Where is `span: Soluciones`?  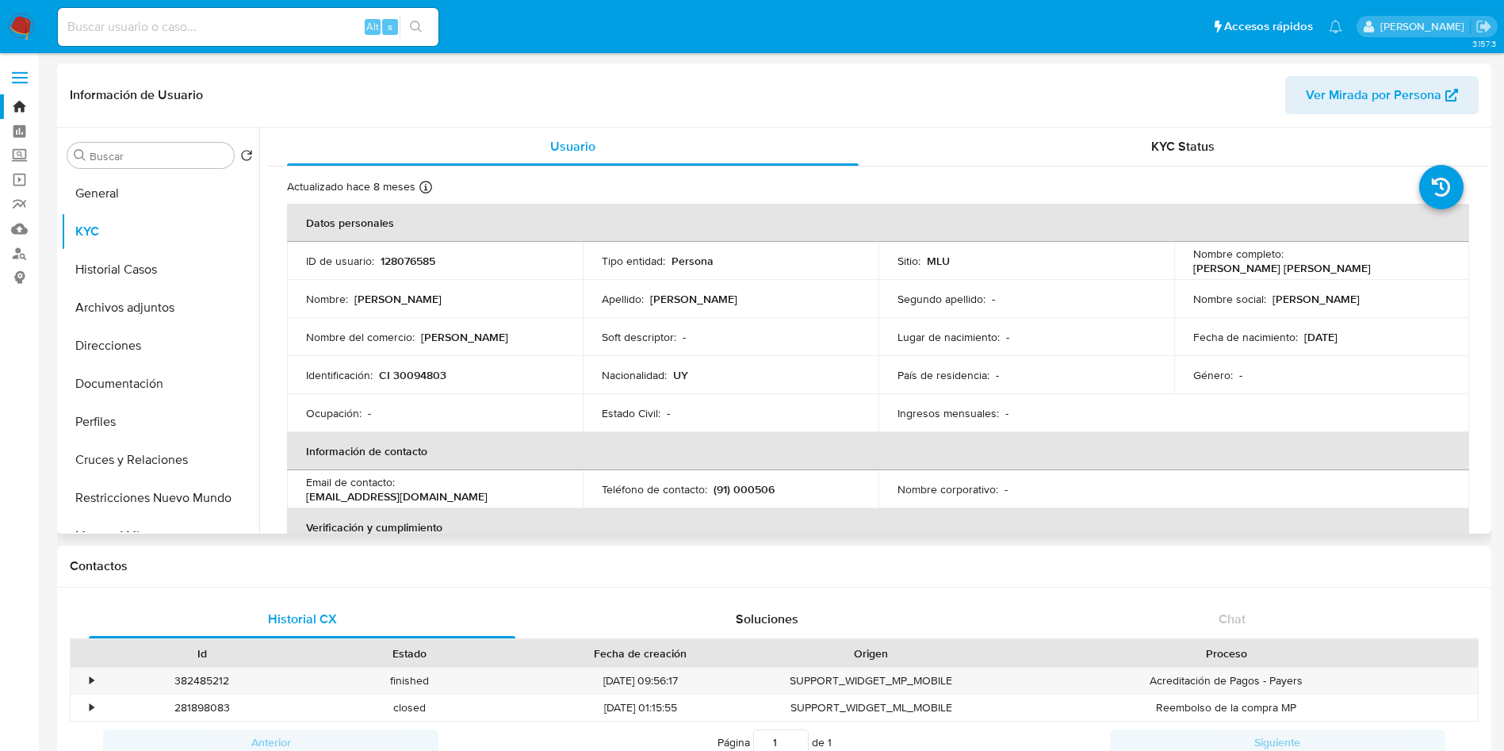 span: Soluciones is located at coordinates (767, 618).